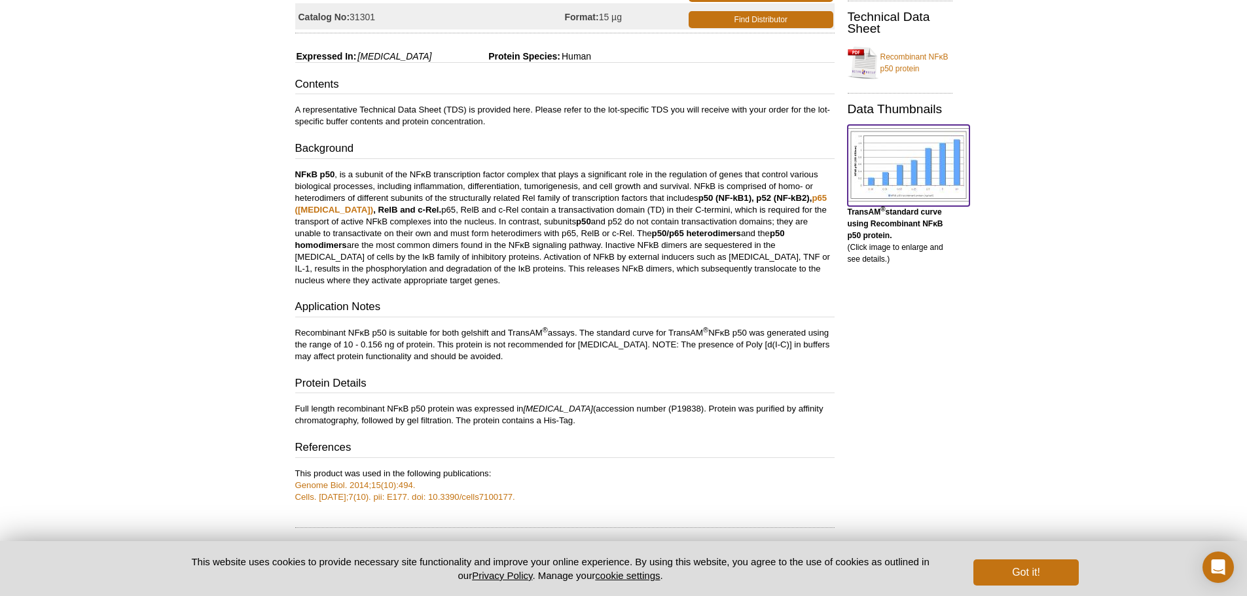 Image resolution: width=1247 pixels, height=596 pixels. I want to click on strong: NFκB p50, so click(315, 174).